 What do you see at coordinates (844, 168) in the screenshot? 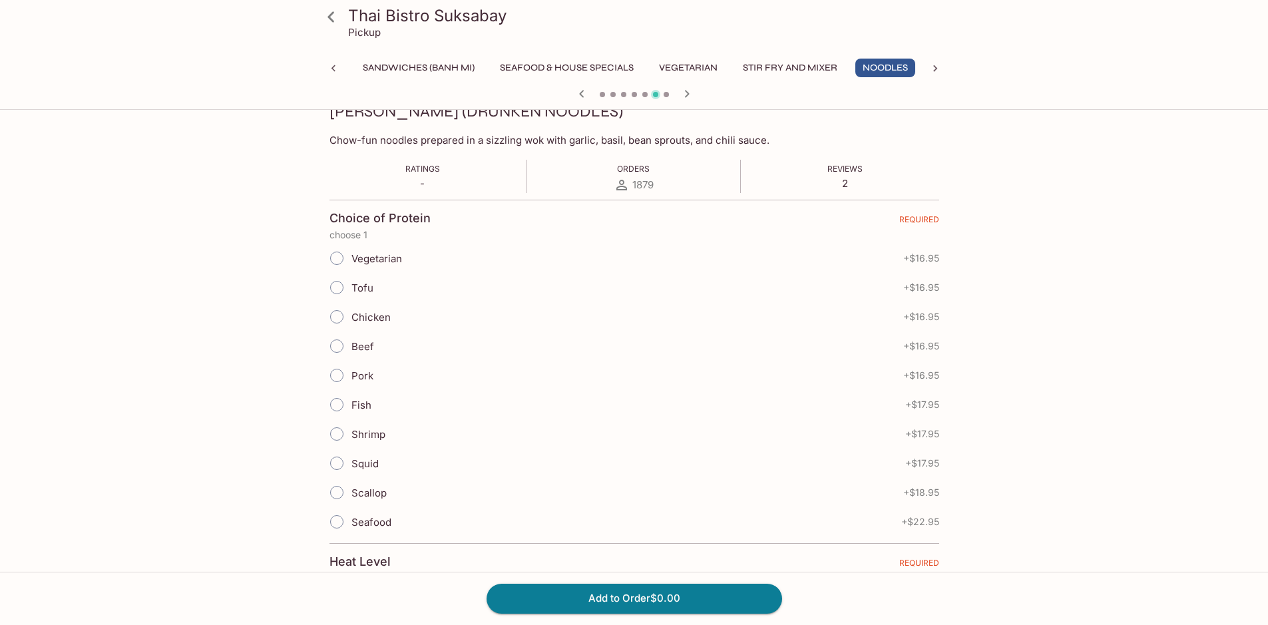
I see `span: Reviews` at bounding box center [844, 168].